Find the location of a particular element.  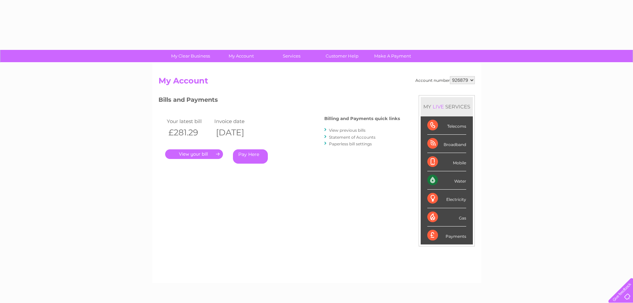

th: £281.29 is located at coordinates (189, 132).